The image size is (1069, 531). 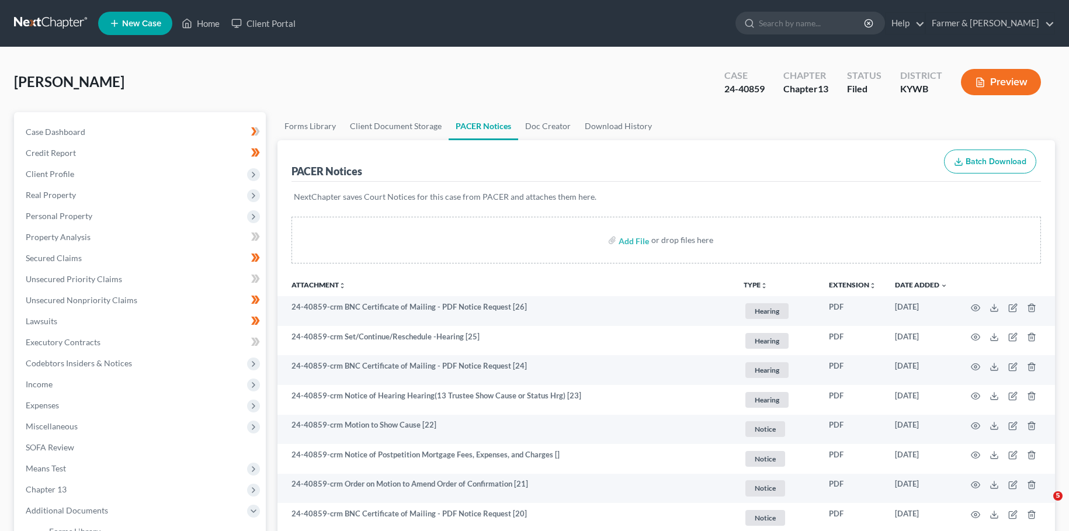 What do you see at coordinates (51, 195) in the screenshot?
I see `span: Real Property` at bounding box center [51, 195].